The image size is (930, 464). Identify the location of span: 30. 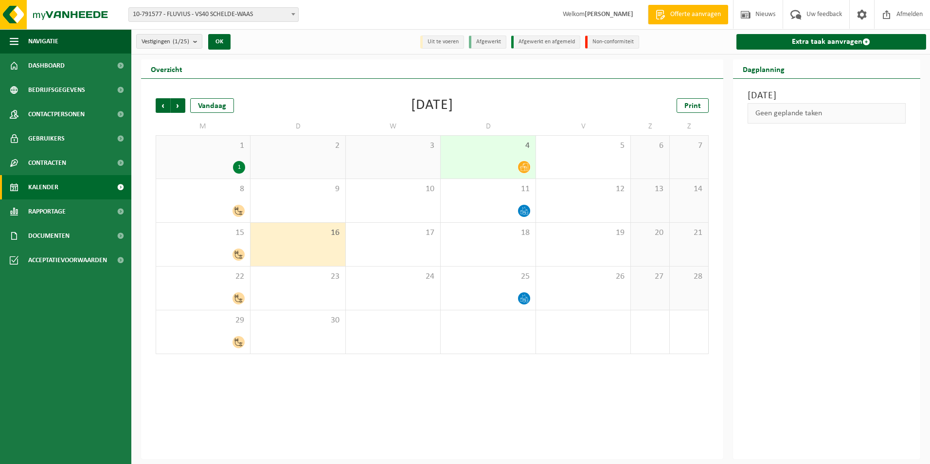
(298, 320).